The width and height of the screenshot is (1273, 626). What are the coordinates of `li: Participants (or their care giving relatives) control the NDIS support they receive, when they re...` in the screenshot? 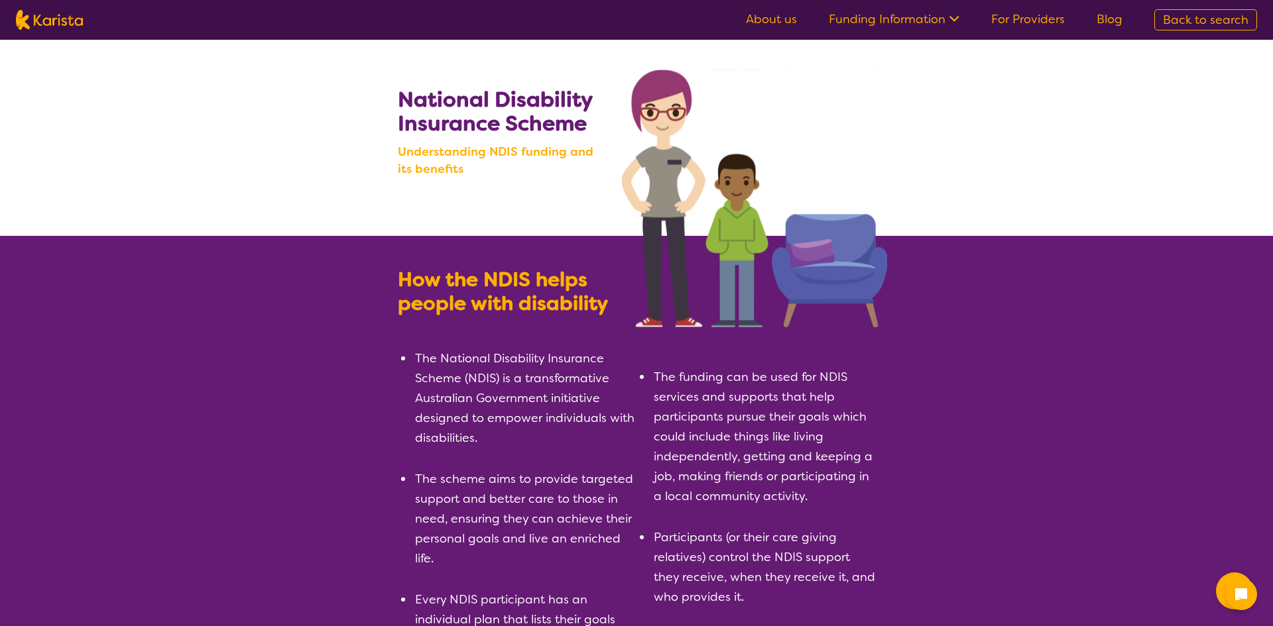 It's located at (764, 567).